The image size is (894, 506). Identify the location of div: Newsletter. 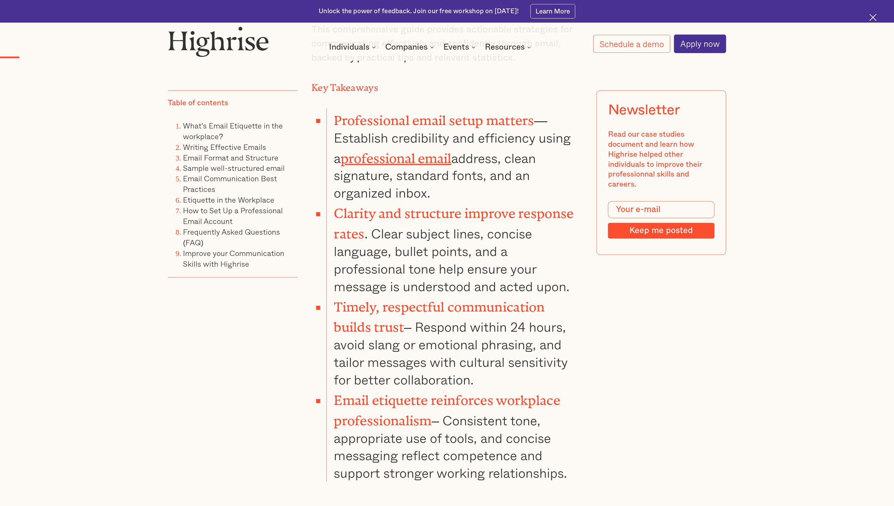
(644, 110).